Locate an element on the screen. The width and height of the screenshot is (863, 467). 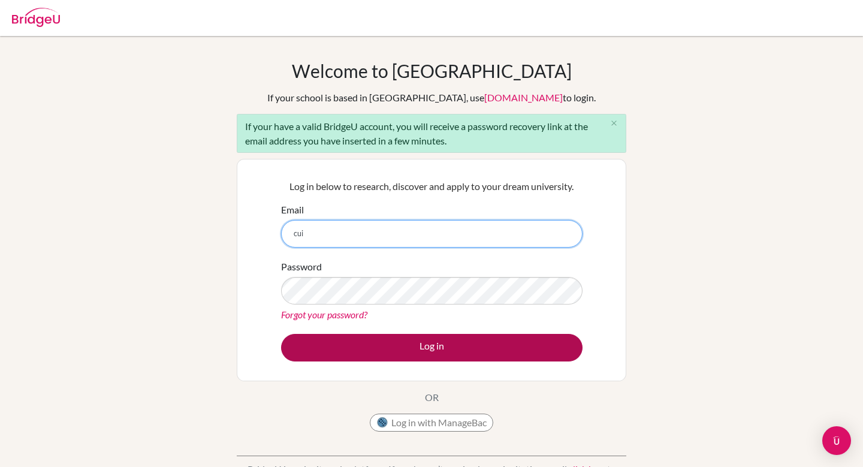
label: Email is located at coordinates (292, 210).